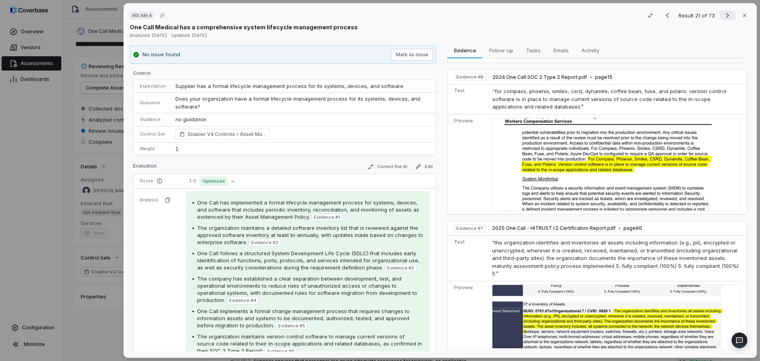 The height and width of the screenshot is (361, 760). What do you see at coordinates (310, 235) in the screenshot?
I see `span: The organization maintains a detailed software inventory list that is reviewed against the approv...` at bounding box center [310, 235].